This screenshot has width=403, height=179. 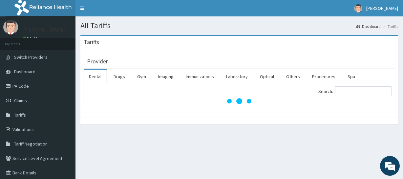 What do you see at coordinates (95, 77) in the screenshot?
I see `a: Dental` at bounding box center [95, 77].